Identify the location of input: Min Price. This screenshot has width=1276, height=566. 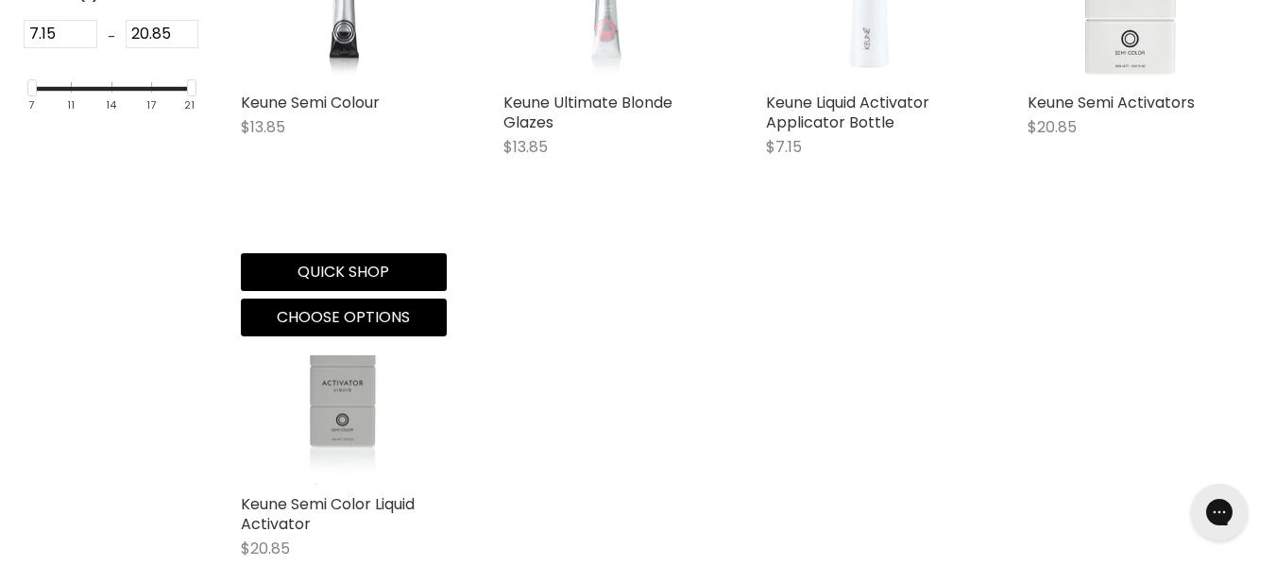
(60, 34).